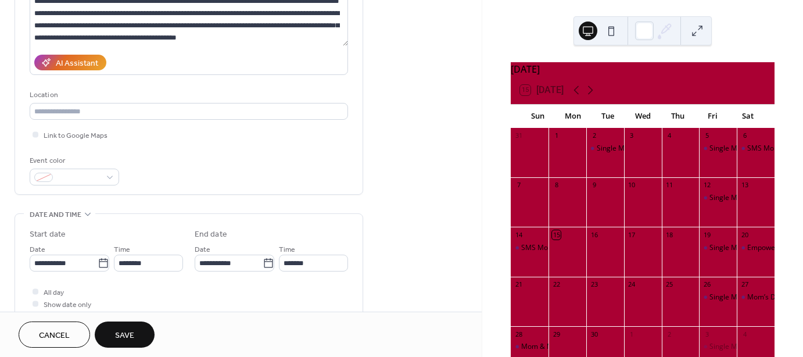 Image resolution: width=803 pixels, height=357 pixels. Describe the element at coordinates (670, 284) in the screenshot. I see `div: 25` at that location.